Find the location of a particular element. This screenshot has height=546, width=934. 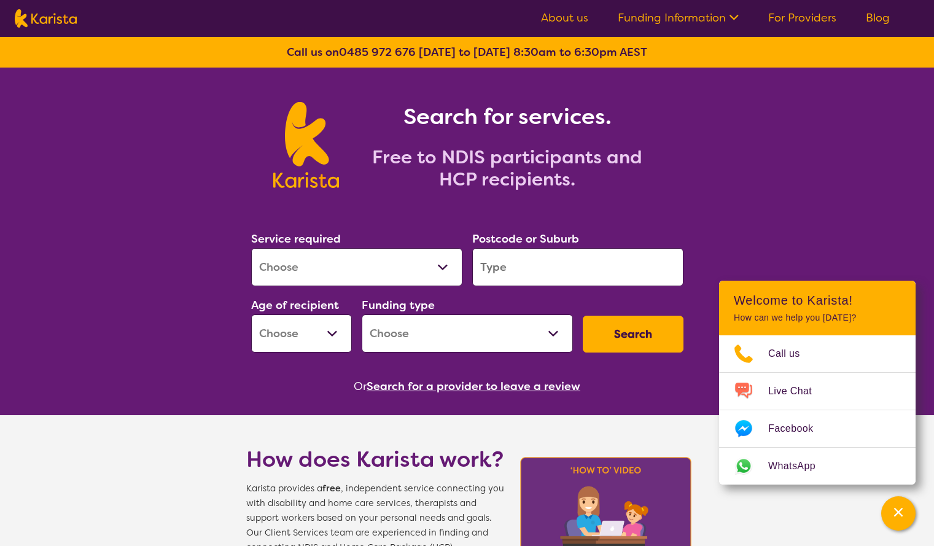

a: 0485 972 676 is located at coordinates (377, 52).